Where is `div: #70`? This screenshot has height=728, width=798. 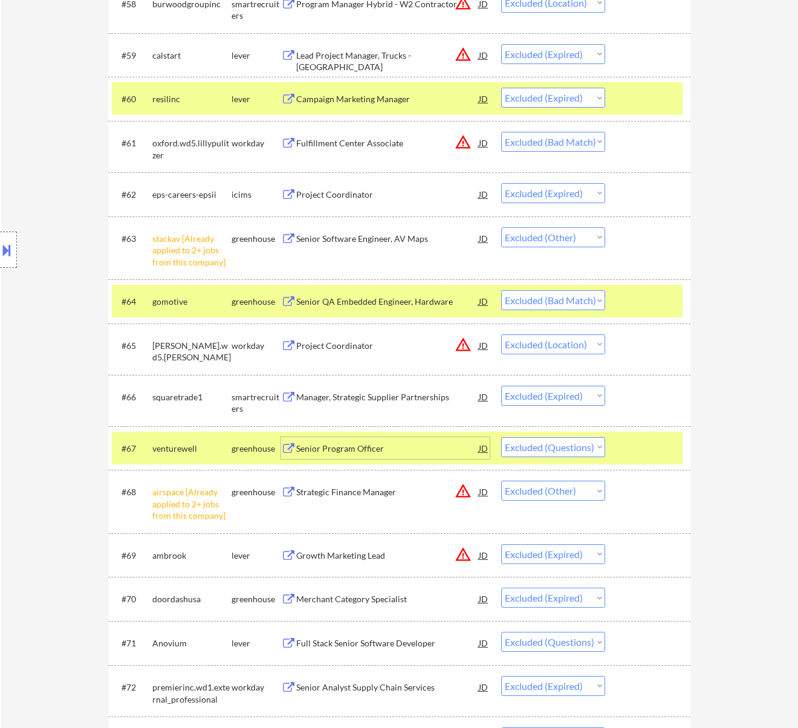
div: #70 is located at coordinates (132, 599).